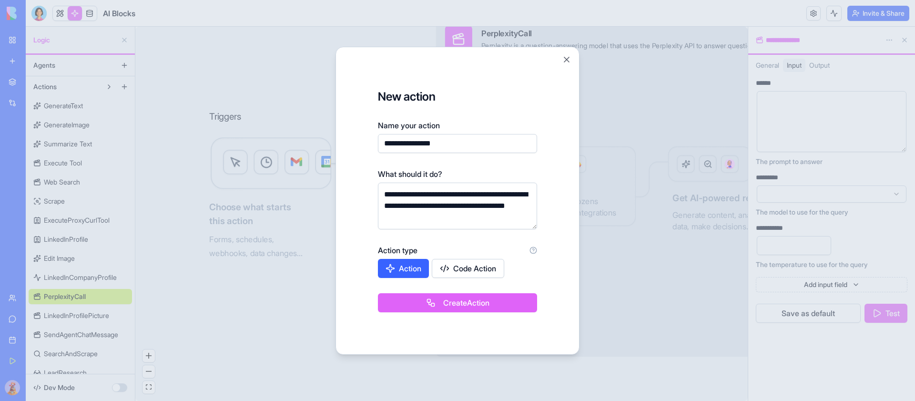  Describe the element at coordinates (403, 268) in the screenshot. I see `button: Action` at that location.